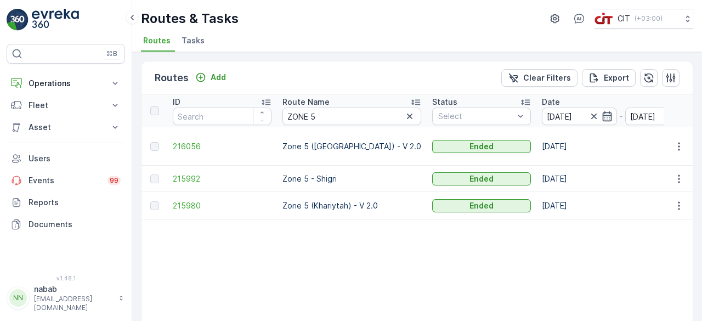 This screenshot has width=702, height=321. What do you see at coordinates (157, 41) in the screenshot?
I see `span: Routes` at bounding box center [157, 41].